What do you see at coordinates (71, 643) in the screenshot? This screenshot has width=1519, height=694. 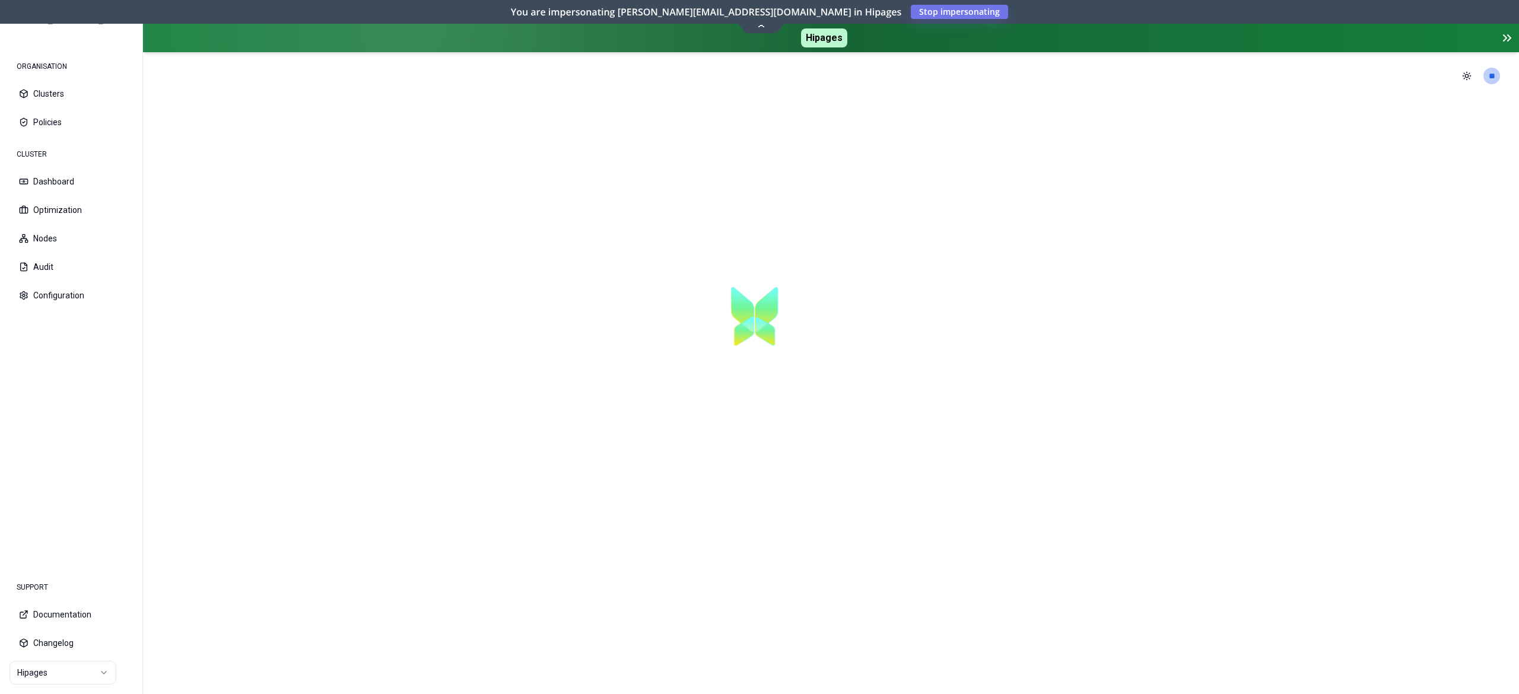 I see `button: Changelog` at bounding box center [71, 643].